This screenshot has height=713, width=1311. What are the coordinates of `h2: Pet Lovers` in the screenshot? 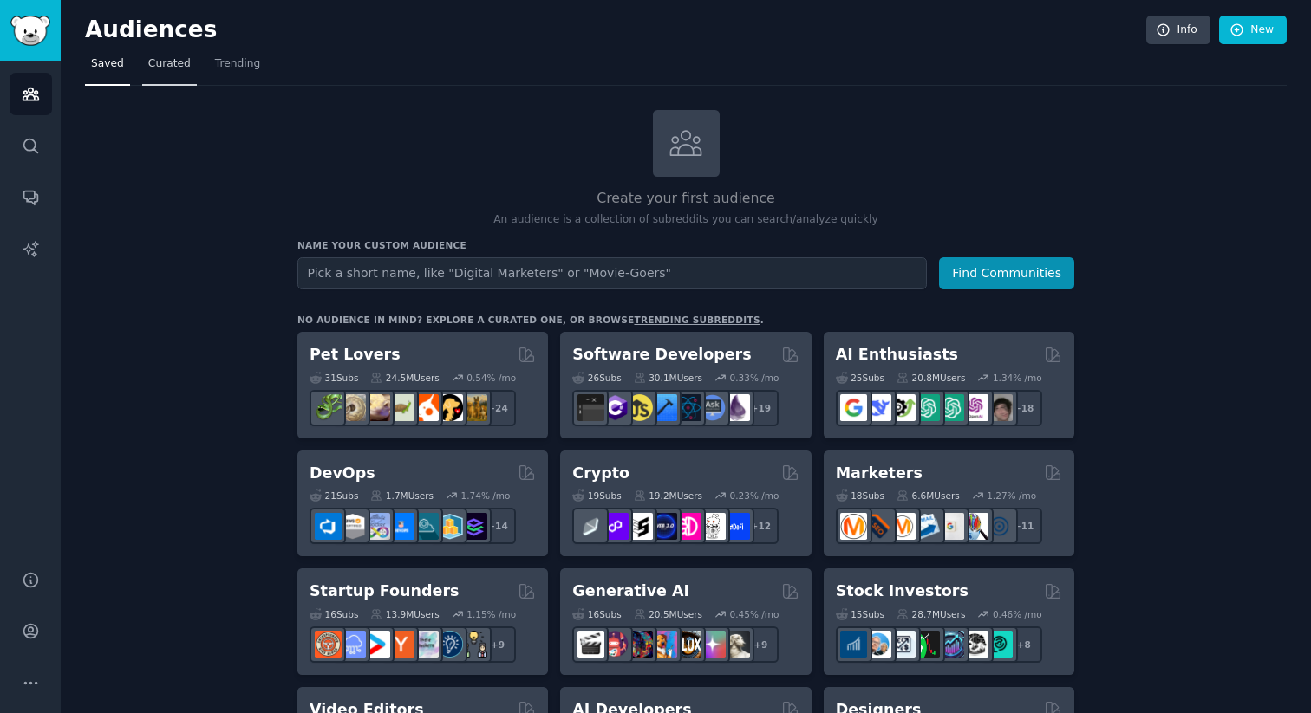 It's located at (355, 355).